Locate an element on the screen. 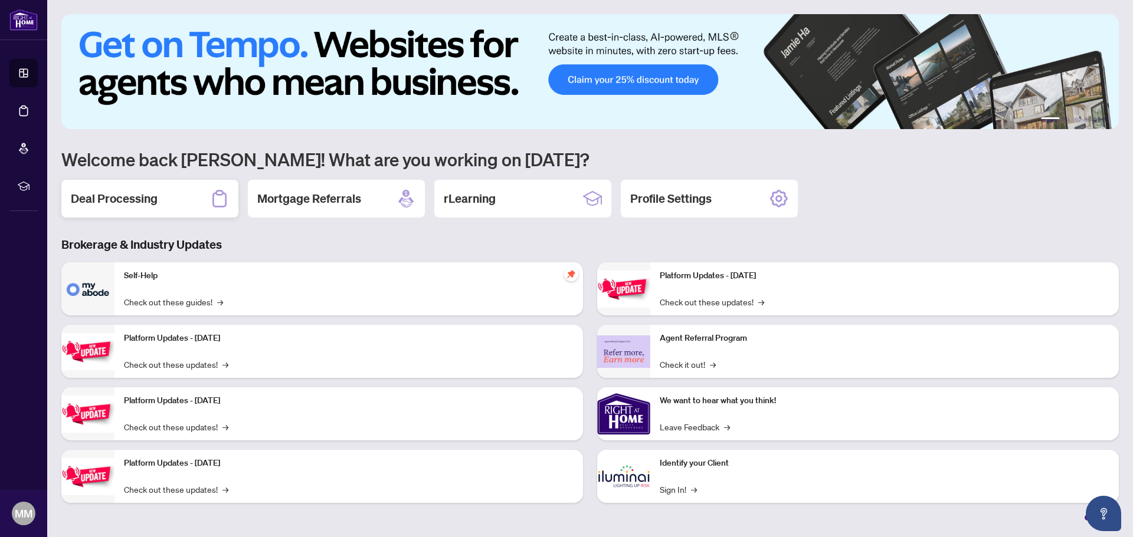  a: Sign In!→ is located at coordinates (678, 490).